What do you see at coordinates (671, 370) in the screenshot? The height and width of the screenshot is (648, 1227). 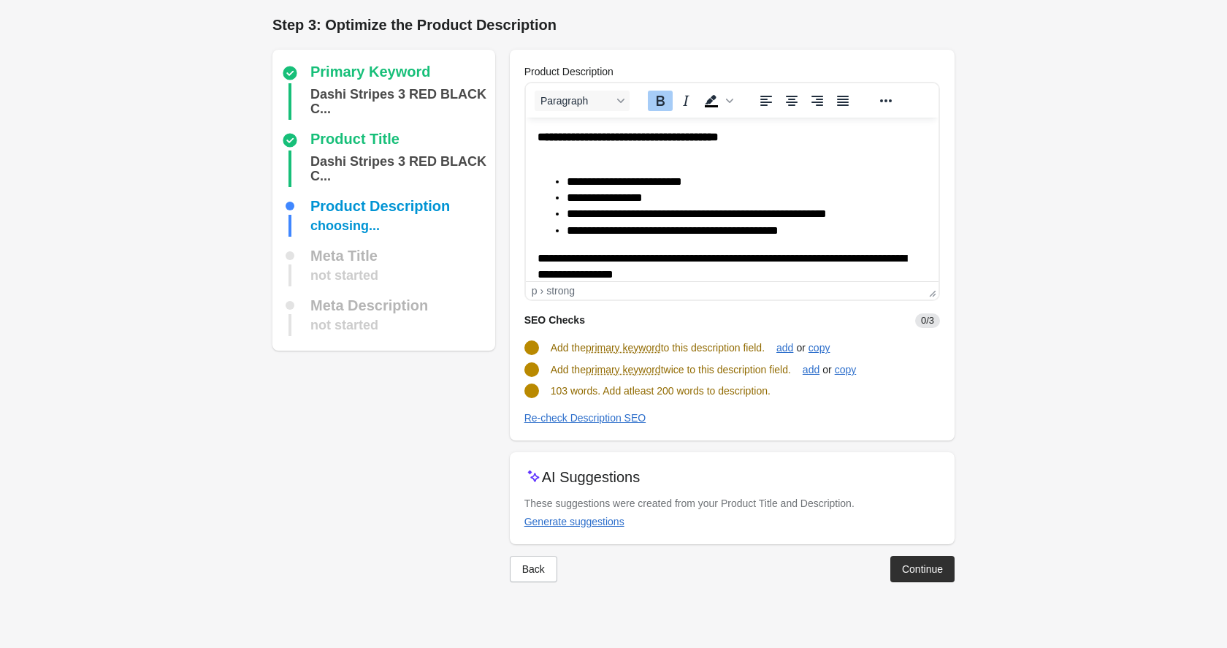 I see `span: Add the twice to this description field.` at bounding box center [671, 370].